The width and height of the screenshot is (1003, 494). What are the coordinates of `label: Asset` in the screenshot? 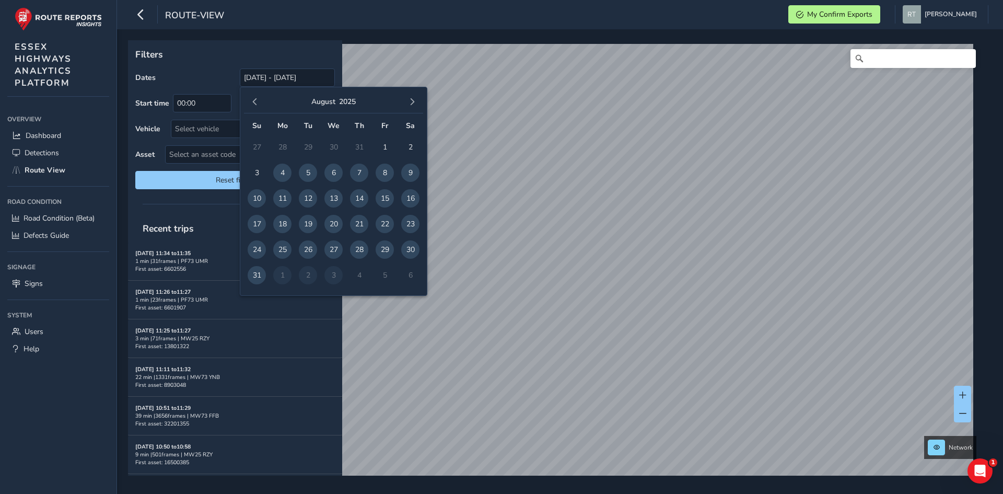 It's located at (145, 154).